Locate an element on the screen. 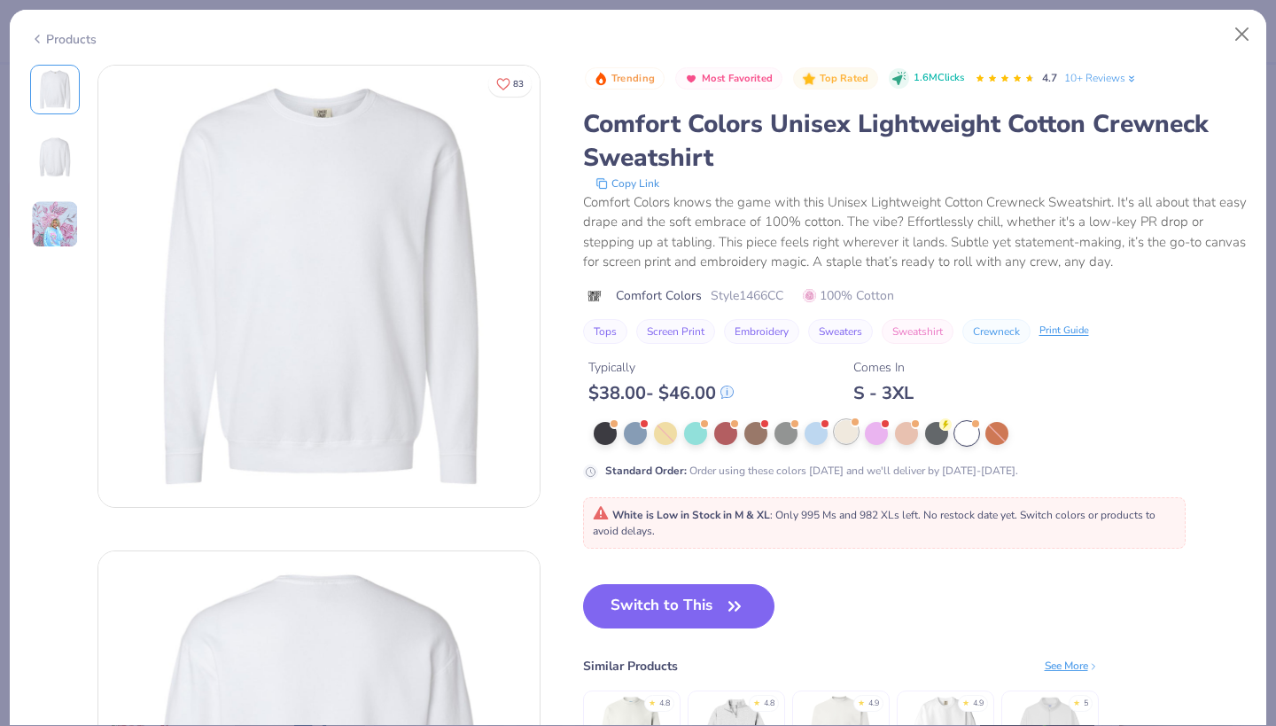  button: Sweaters is located at coordinates (840, 331).